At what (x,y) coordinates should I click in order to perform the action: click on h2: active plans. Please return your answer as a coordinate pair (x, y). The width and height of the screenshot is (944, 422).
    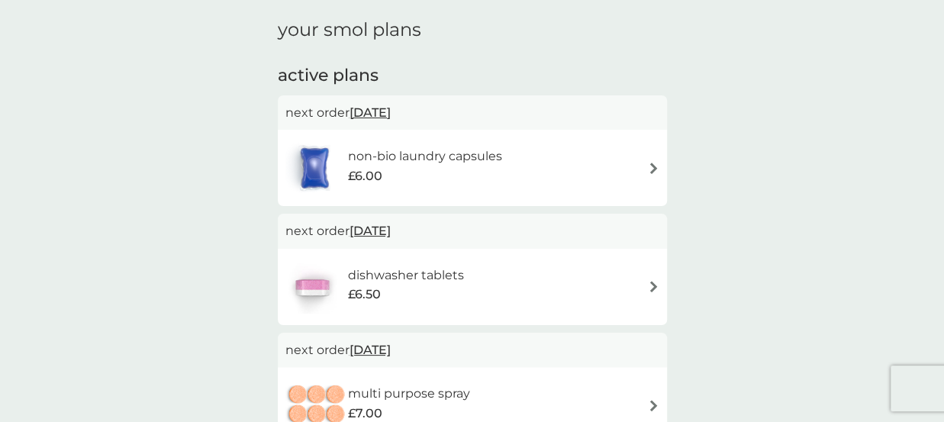
    Looking at the image, I should click on (472, 76).